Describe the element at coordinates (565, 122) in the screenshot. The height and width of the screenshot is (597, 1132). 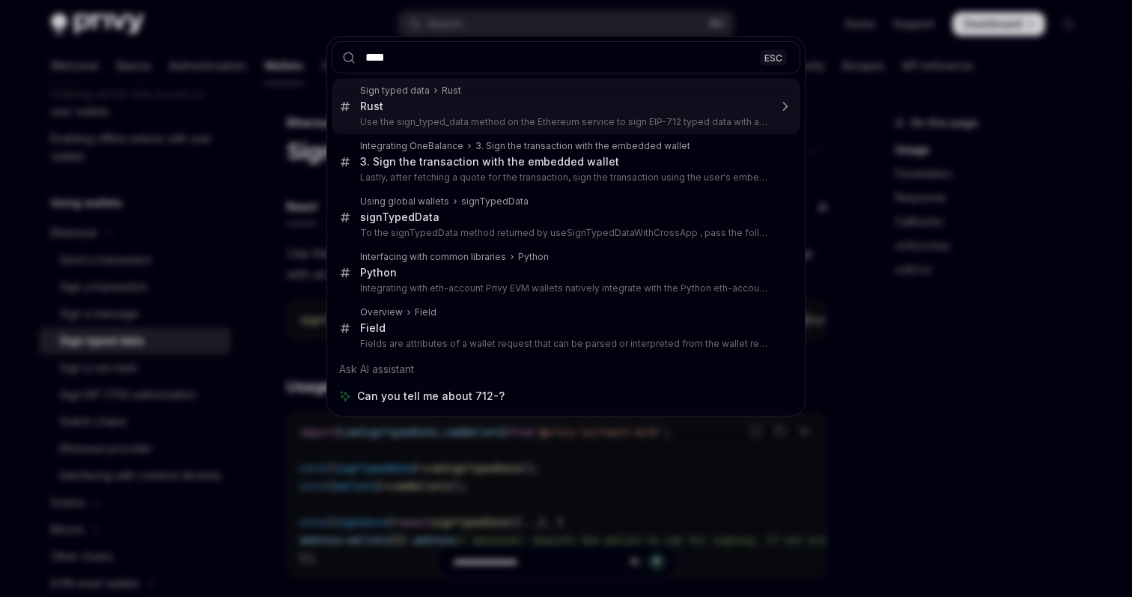
I see `p: Use the sign_typed_data method on the Ethereum service to sign EIP-712 typed data with an Ethereum` at that location.